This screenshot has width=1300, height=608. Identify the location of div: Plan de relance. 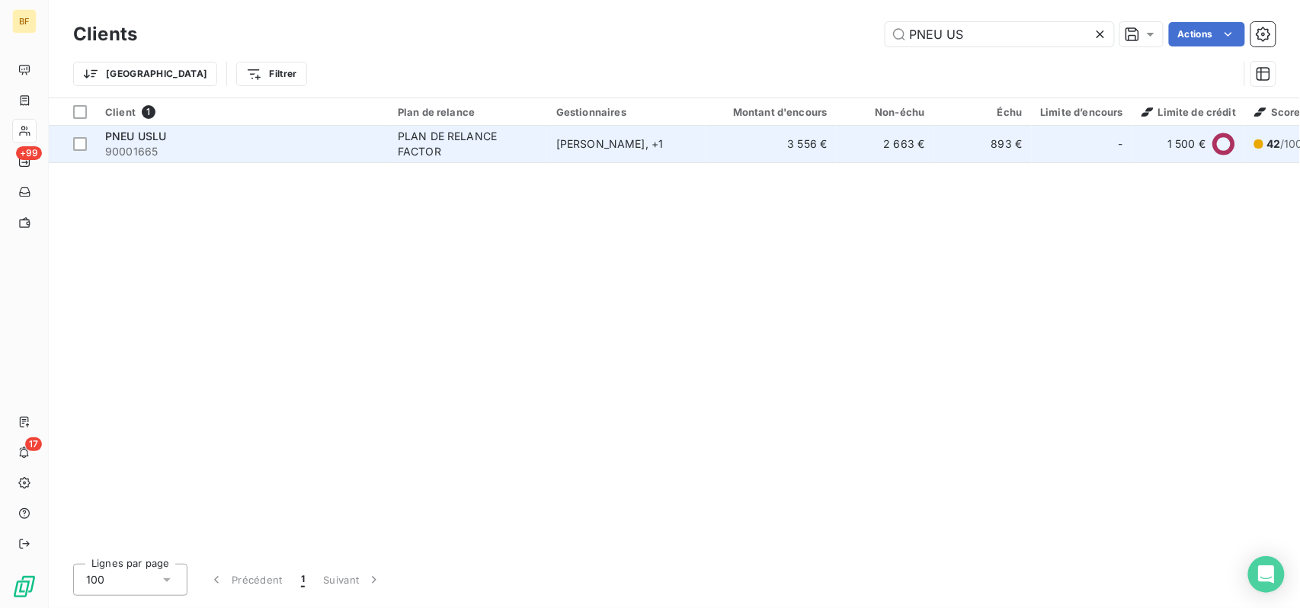
(468, 112).